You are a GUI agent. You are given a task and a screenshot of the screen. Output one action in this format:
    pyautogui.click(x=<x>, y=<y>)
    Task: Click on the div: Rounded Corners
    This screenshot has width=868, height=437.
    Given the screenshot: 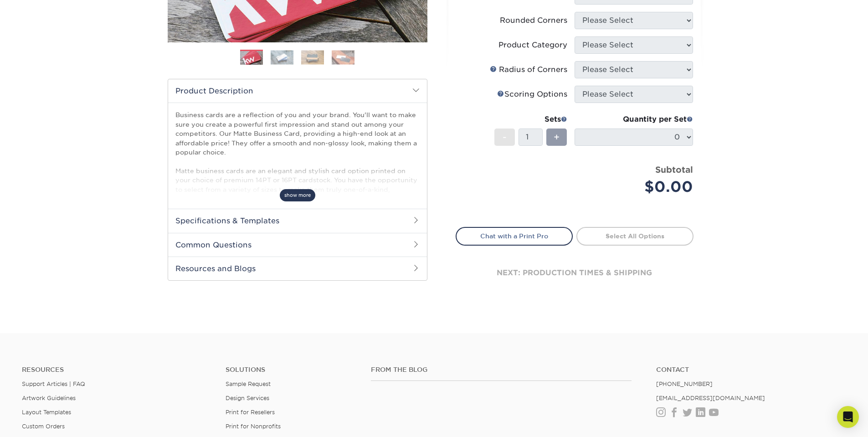 What is the action you would take?
    pyautogui.click(x=534, y=21)
    